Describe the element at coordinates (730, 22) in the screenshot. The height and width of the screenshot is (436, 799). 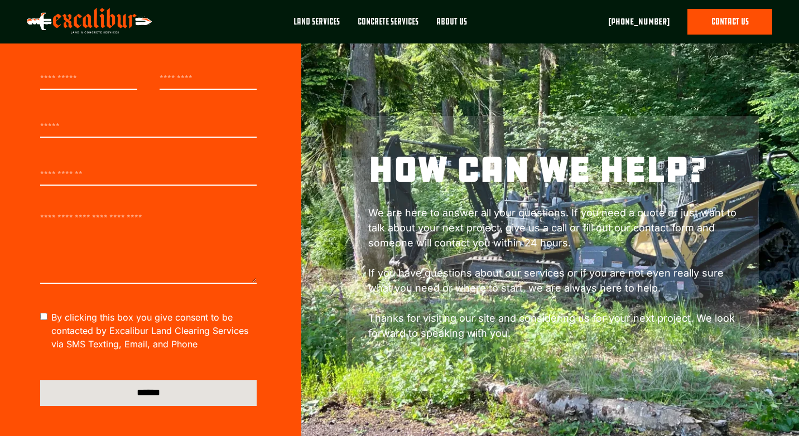
I see `a: contact us` at that location.